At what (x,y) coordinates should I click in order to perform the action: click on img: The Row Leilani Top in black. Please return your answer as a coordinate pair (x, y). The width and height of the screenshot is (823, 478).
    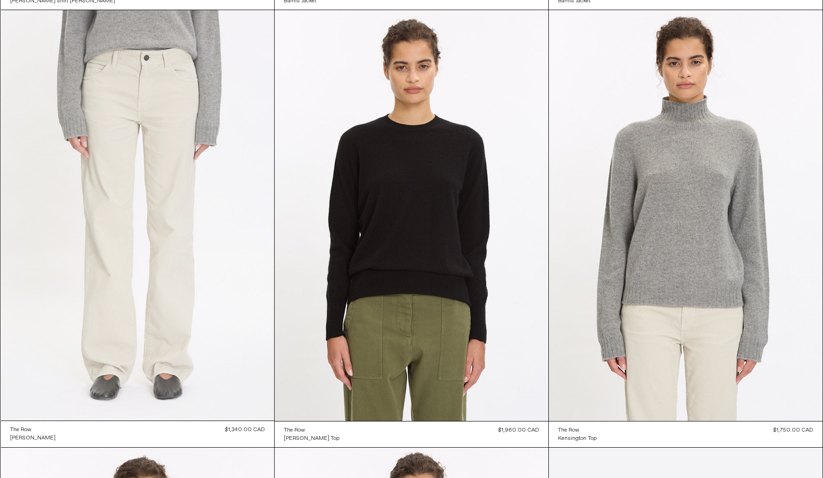
    Looking at the image, I should click on (412, 215).